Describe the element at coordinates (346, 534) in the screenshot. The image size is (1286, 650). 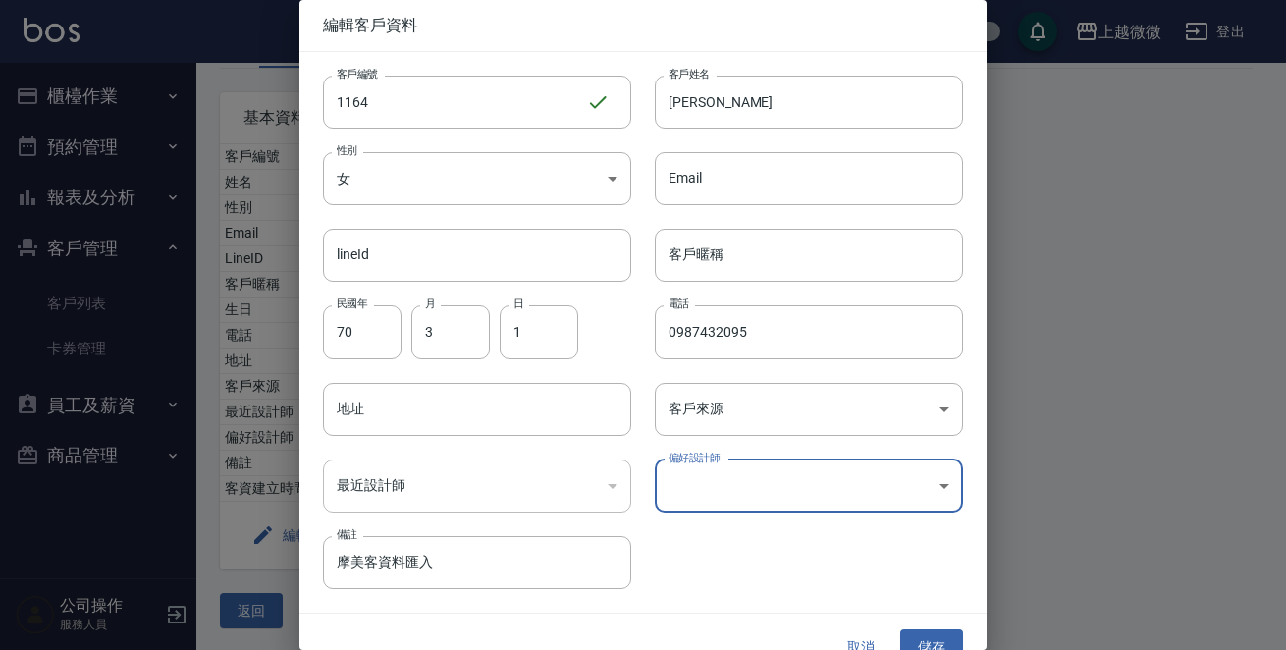
I see `label: 備註` at that location.